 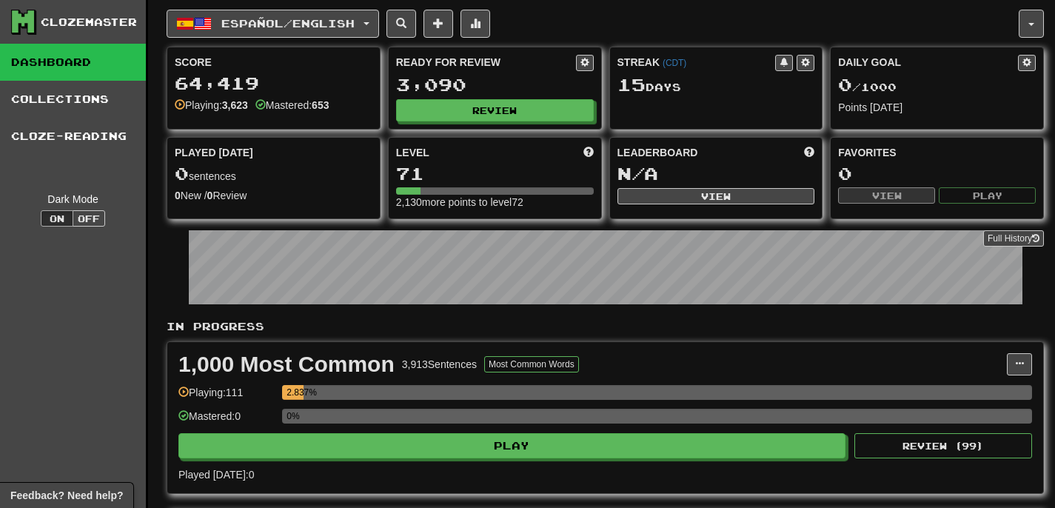 What do you see at coordinates (438, 24) in the screenshot?
I see `button: Add sentence to collection` at bounding box center [438, 24].